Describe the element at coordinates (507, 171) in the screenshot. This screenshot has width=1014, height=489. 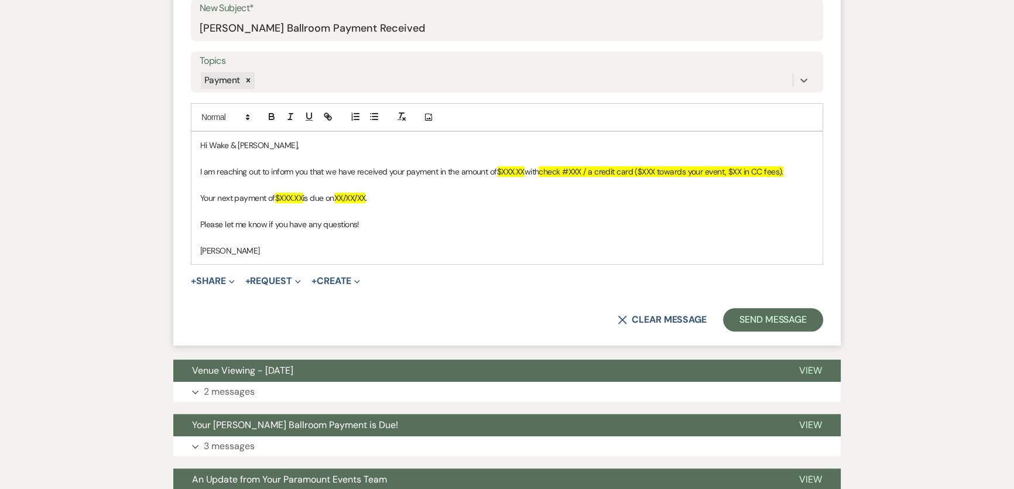
I see `p: I am reaching out to inform you that we have received your payment in the amount of with` at that location.